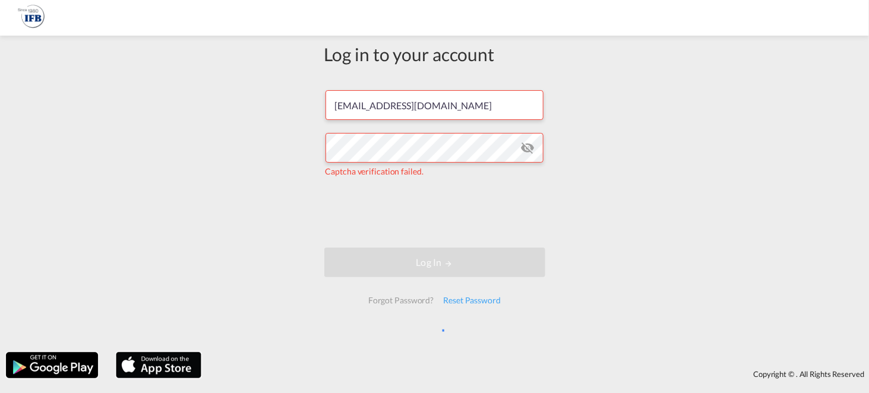 The width and height of the screenshot is (869, 393). What do you see at coordinates (538, 374) in the screenshot?
I see `div: Copyright © . All Rights Reserved` at bounding box center [538, 374].